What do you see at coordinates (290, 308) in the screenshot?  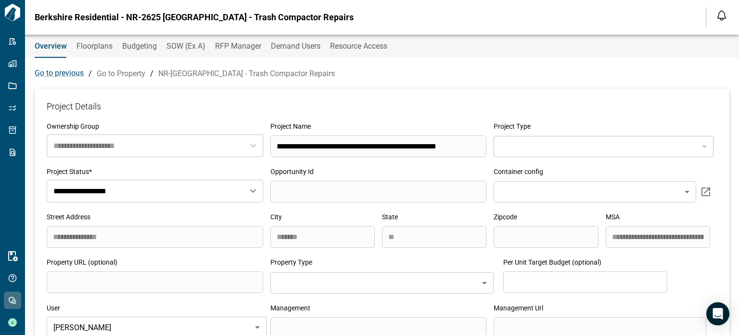 I see `span: Management` at bounding box center [290, 308].